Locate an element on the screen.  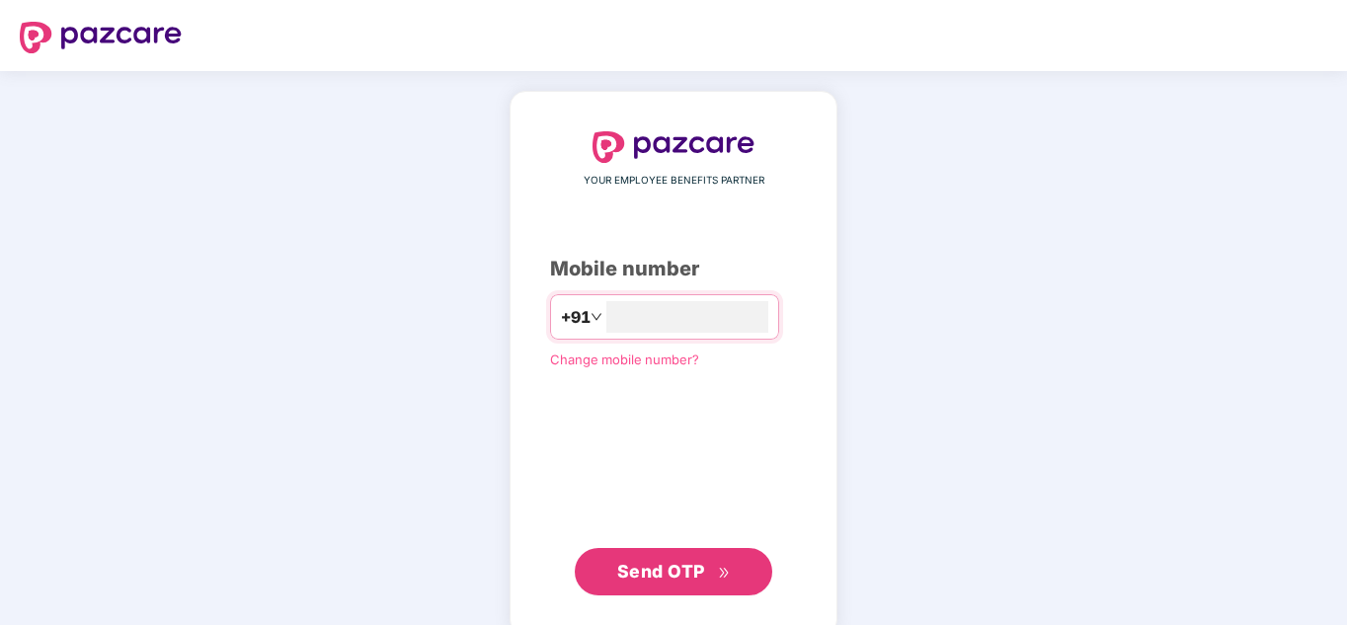
button: Send OTPdouble-right is located at coordinates (673, 572).